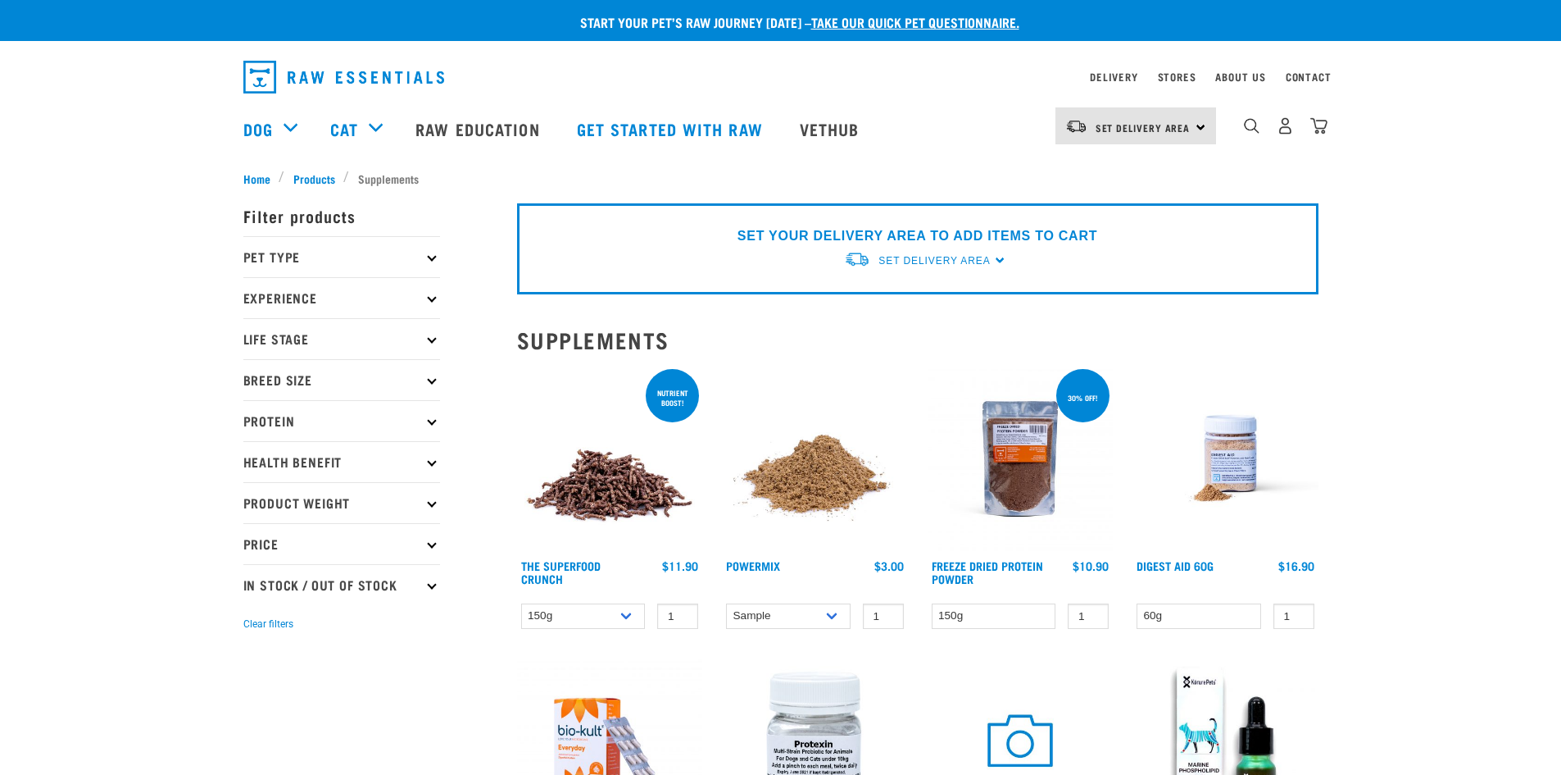  I want to click on div: $3.00, so click(889, 566).